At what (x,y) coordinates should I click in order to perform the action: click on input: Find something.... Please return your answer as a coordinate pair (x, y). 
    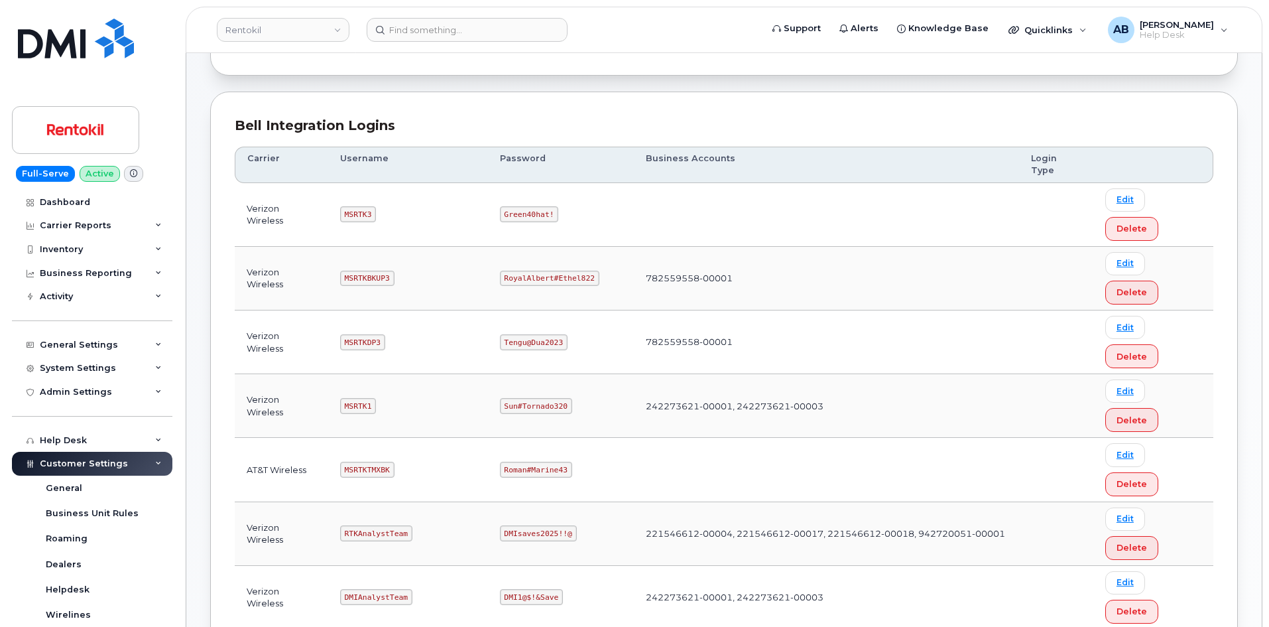
    Looking at the image, I should click on (467, 30).